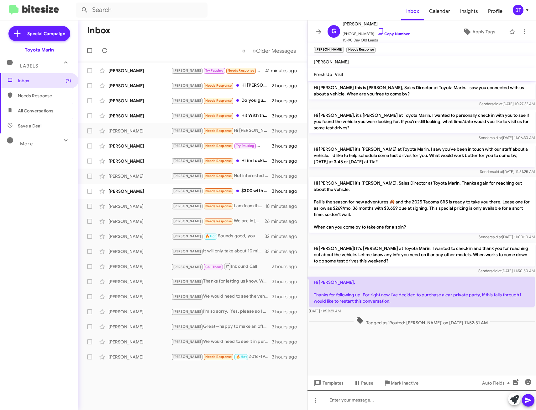 This screenshot has height=410, width=536. Describe the element at coordinates (221, 176) in the screenshot. I see `div: Not interested any more thank you!` at that location.